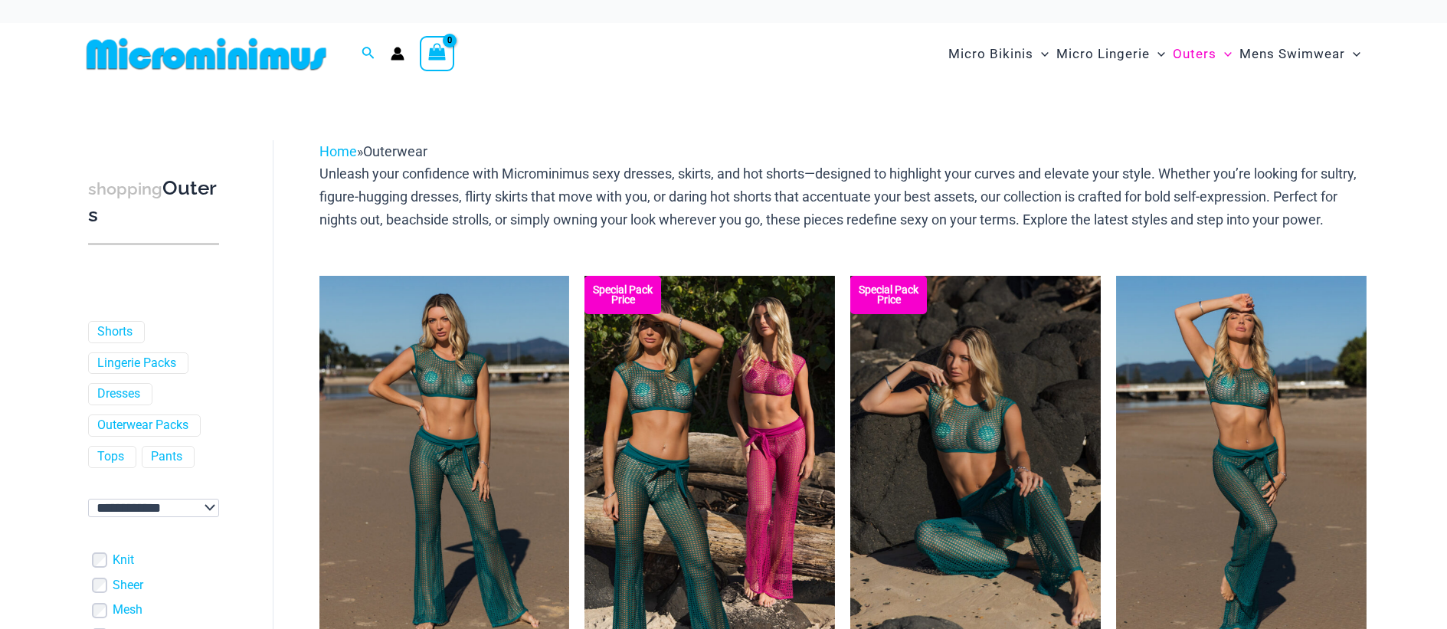  What do you see at coordinates (115, 332) in the screenshot?
I see `a: Shorts` at bounding box center [115, 332].